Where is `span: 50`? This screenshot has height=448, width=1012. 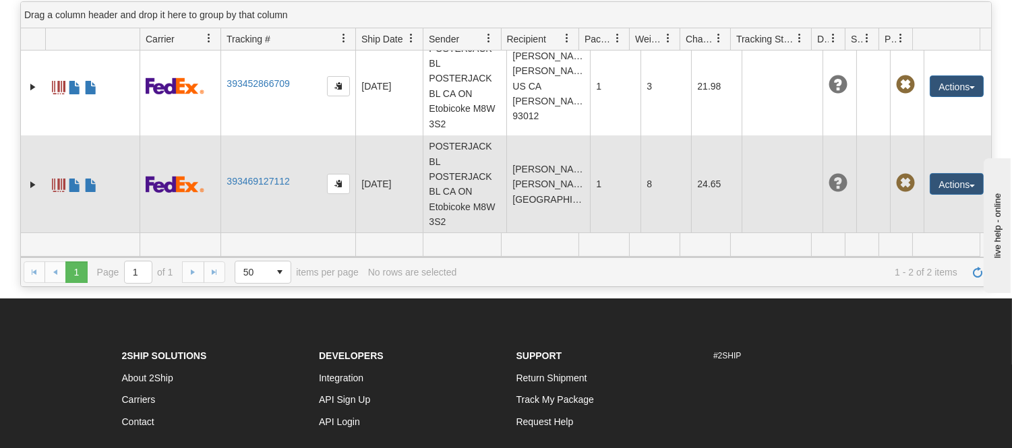
span: 50 is located at coordinates (252, 272).